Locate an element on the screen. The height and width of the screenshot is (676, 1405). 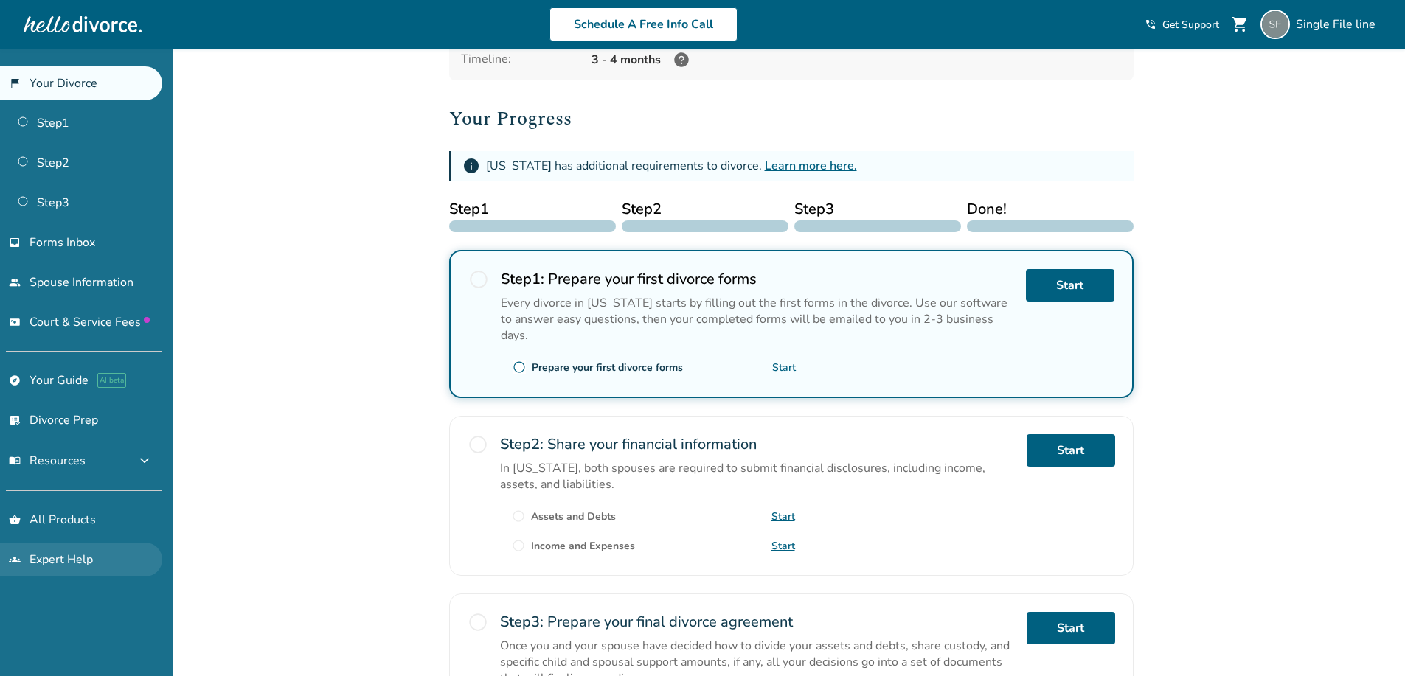
div: Prepare your first divorce forms is located at coordinates (607, 367).